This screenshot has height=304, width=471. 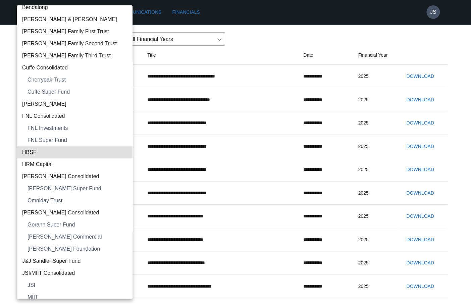 I want to click on span: HRM Capital, so click(x=74, y=164).